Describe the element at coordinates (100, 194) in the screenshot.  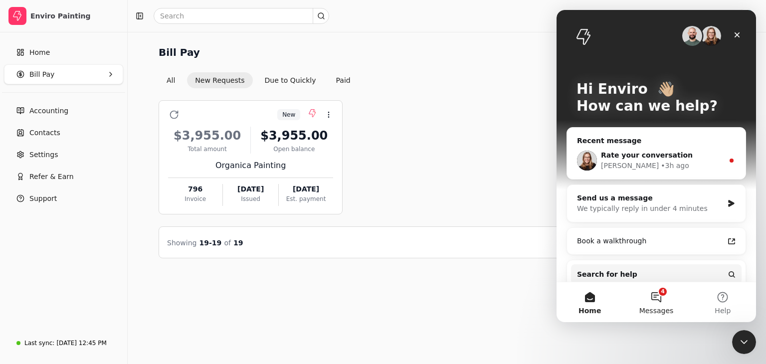
I see `div: Send us a messageWe typically reply in under 4 minutes` at that location.